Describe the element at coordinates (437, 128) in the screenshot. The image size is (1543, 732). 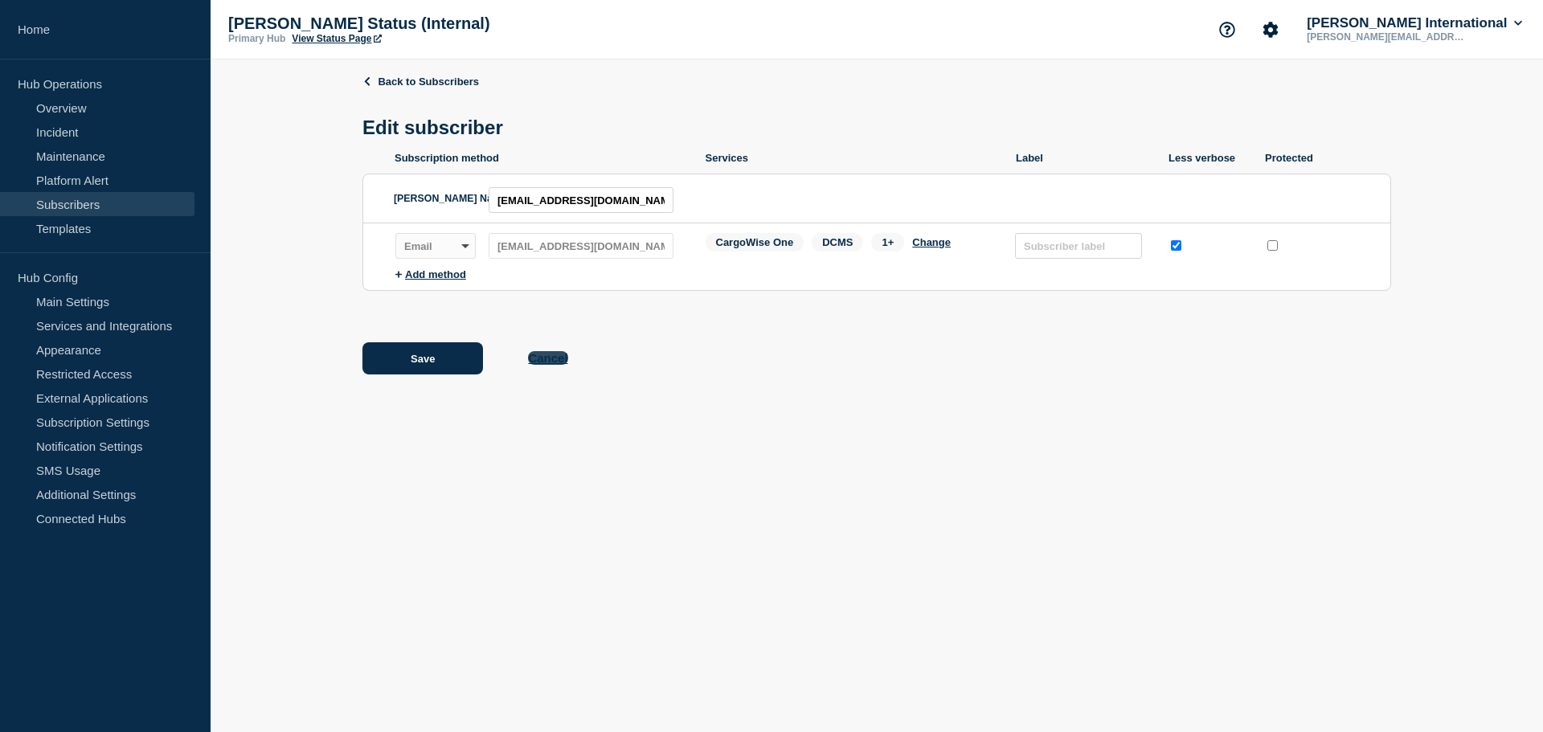
I see `h1: Edit subscriber` at that location.